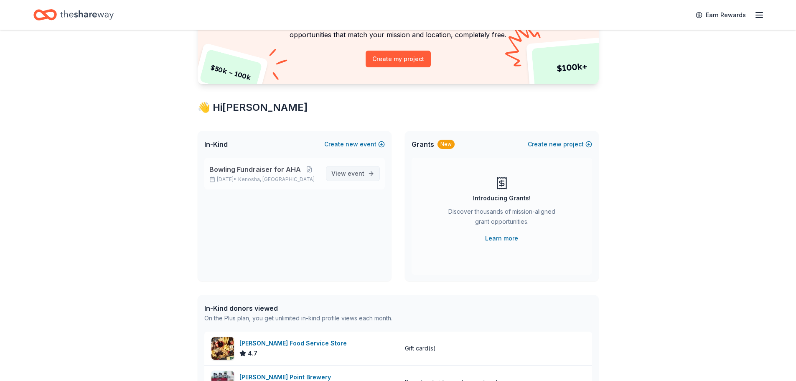 The height and width of the screenshot is (381, 796). What do you see at coordinates (223, 348) in the screenshot?
I see `img: Image for Gordon Food Service Store` at bounding box center [223, 348].